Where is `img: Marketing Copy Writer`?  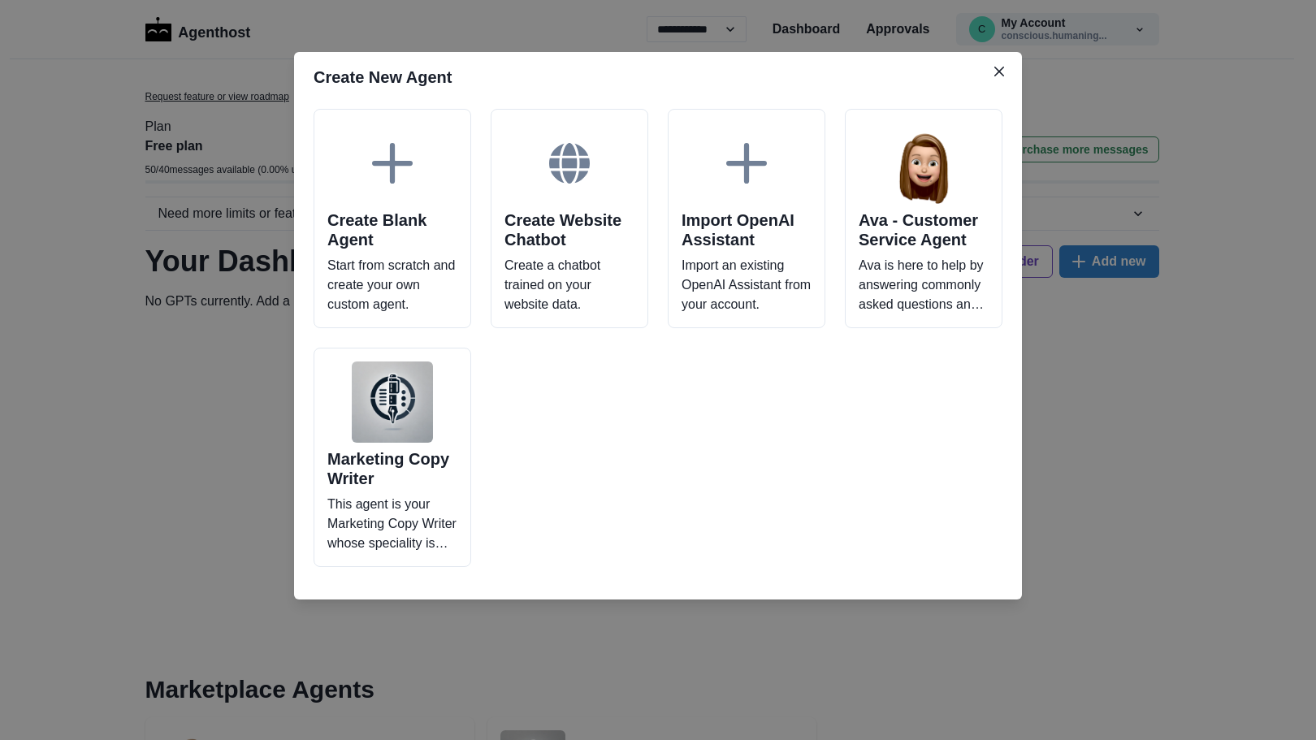 img: Marketing Copy Writer is located at coordinates (392, 402).